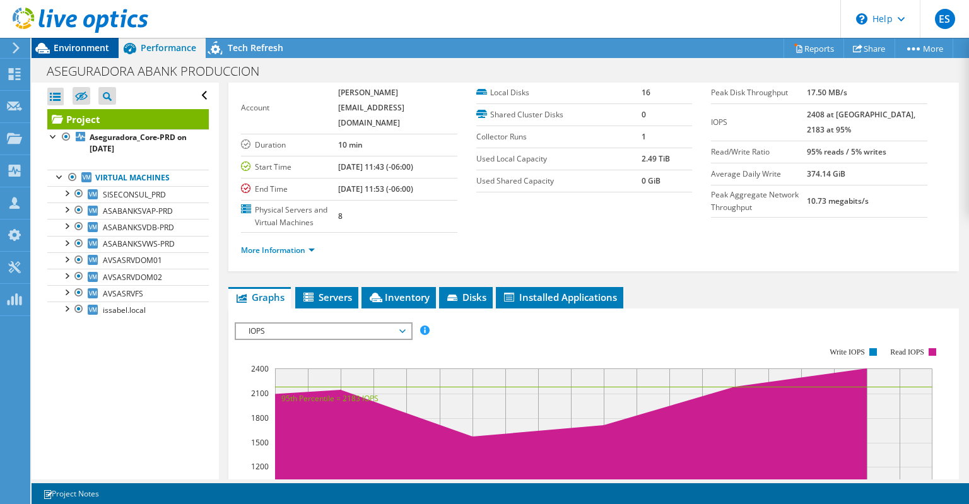 This screenshot has width=969, height=504. I want to click on a: AVSASRVDOM02, so click(128, 277).